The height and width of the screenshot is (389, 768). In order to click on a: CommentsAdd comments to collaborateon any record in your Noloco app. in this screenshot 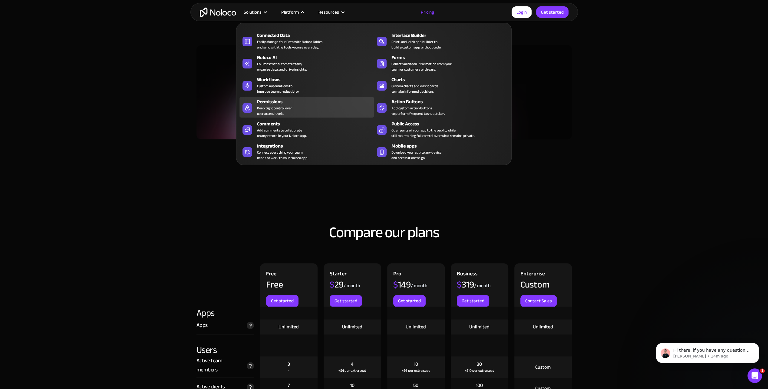, I will do `click(307, 129)`.